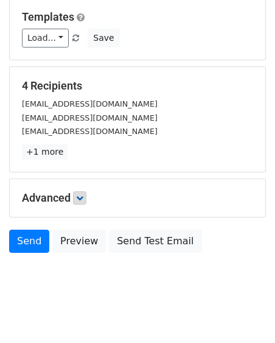 The height and width of the screenshot is (343, 275). I want to click on a: Load..., so click(45, 38).